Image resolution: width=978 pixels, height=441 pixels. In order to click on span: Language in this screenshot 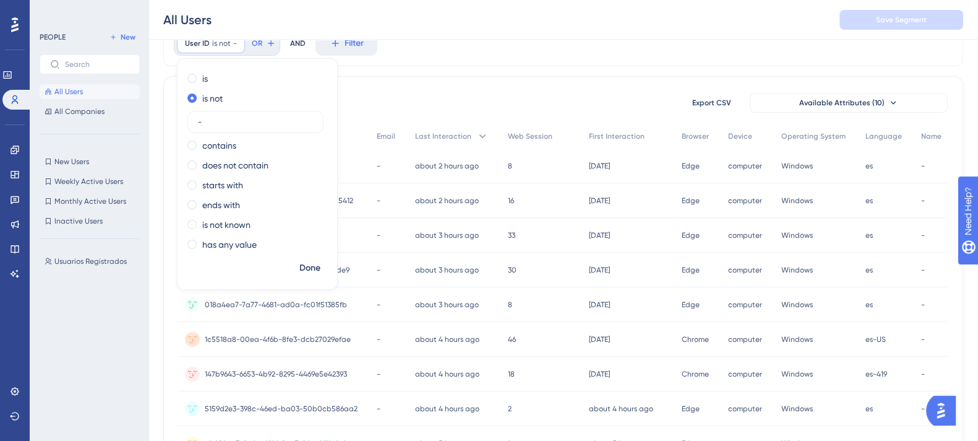, I will do `click(884, 136)`.